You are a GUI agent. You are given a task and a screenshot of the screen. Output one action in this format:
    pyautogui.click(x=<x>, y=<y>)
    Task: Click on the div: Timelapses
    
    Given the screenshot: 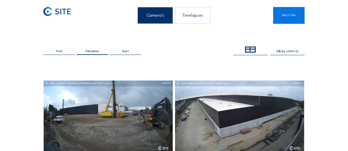 What is the action you would take?
    pyautogui.click(x=193, y=15)
    